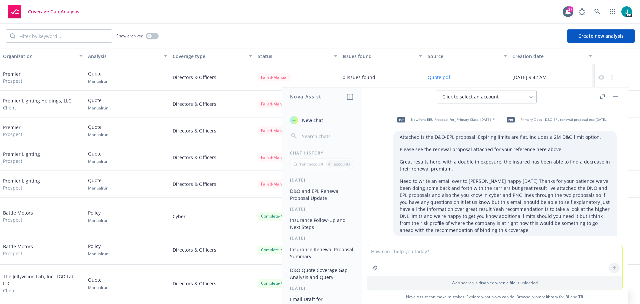 This screenshot has width=640, height=304. Describe the element at coordinates (44, 12) in the screenshot. I see `a: Coverage Gap Analysis` at that location.